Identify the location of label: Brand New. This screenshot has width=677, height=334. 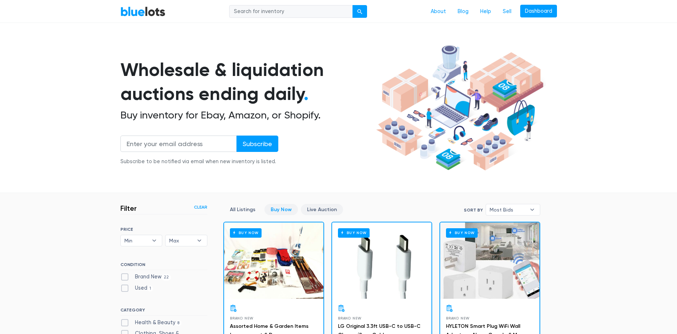
(146, 277).